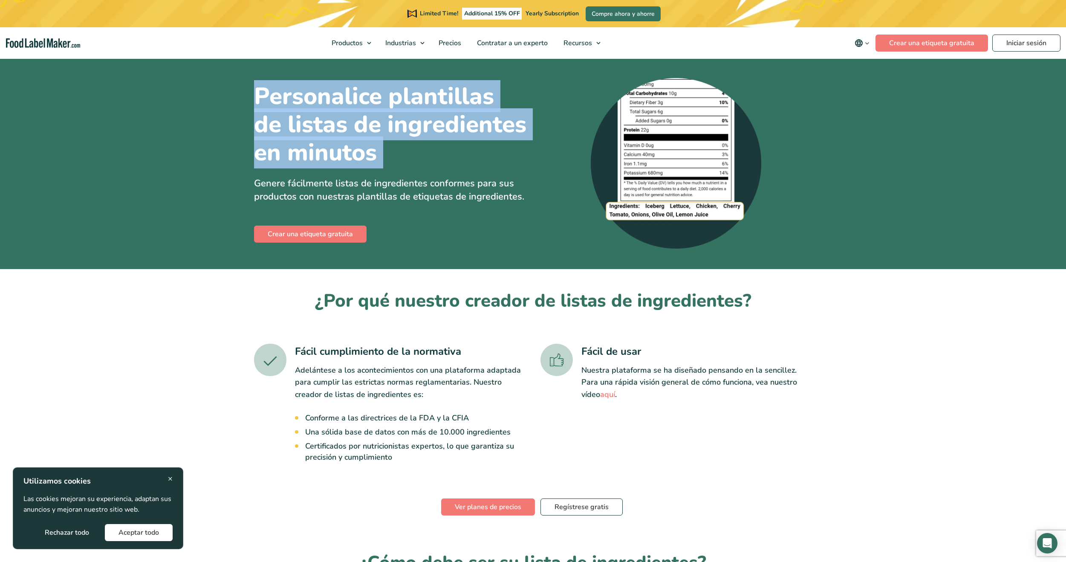  I want to click on p: Adelántese a los acontecimientos con una plataforma adaptada para cumplir las estrictas normas re..., so click(410, 382).